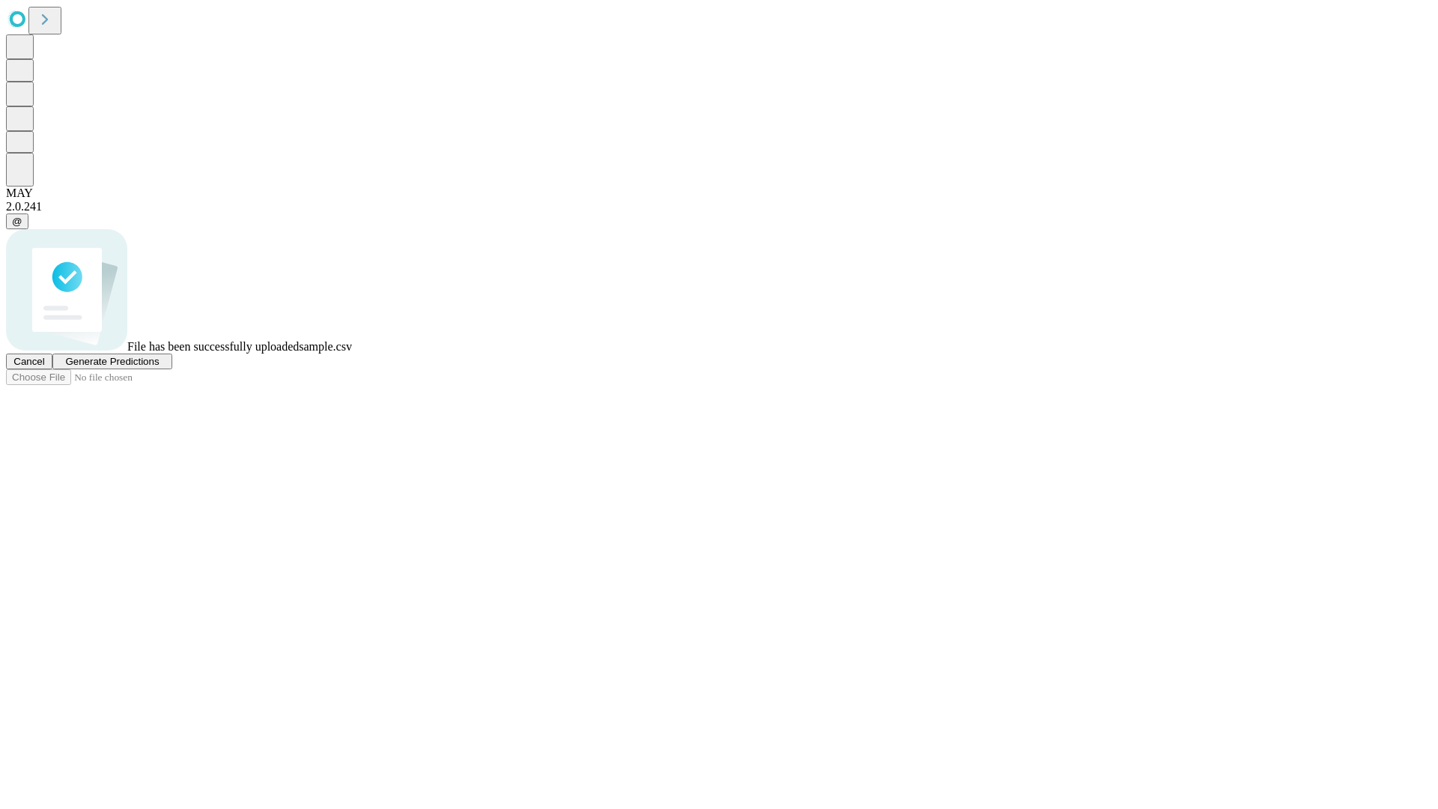 The image size is (1438, 809). What do you see at coordinates (213, 346) in the screenshot?
I see `span: File has been successfully uploaded` at bounding box center [213, 346].